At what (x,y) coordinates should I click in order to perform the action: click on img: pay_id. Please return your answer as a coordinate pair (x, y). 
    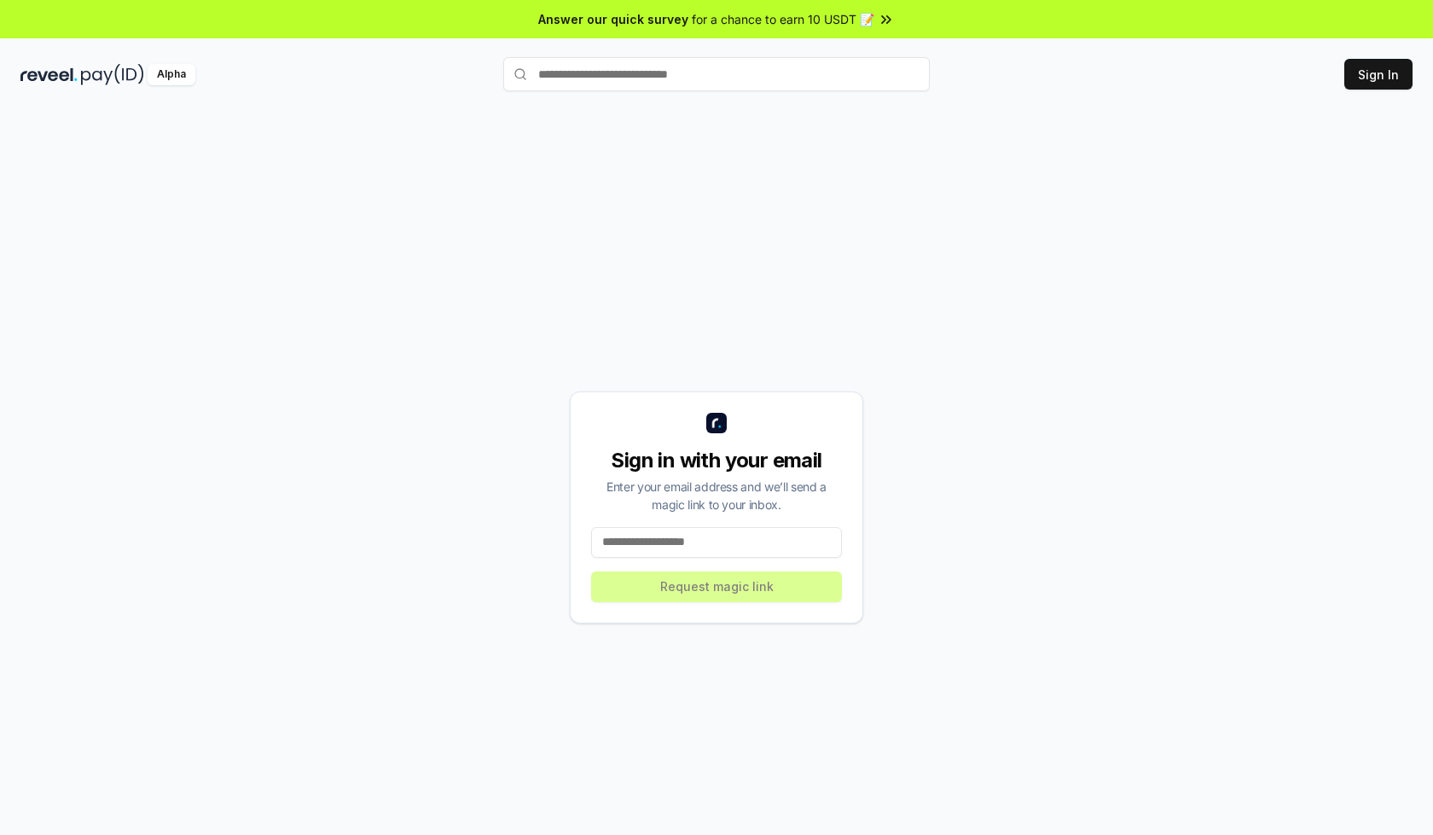
    Looking at the image, I should click on (113, 74).